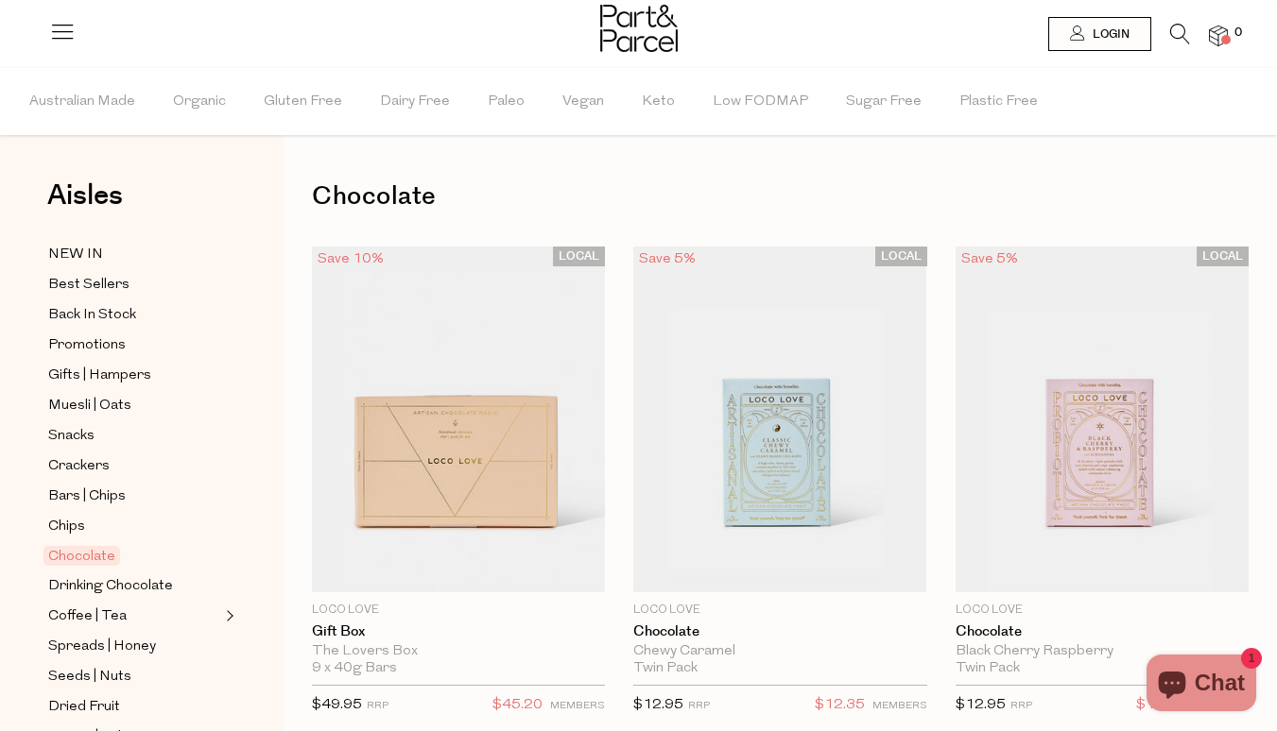  Describe the element at coordinates (87, 617) in the screenshot. I see `span: Coffee | Tea` at that location.